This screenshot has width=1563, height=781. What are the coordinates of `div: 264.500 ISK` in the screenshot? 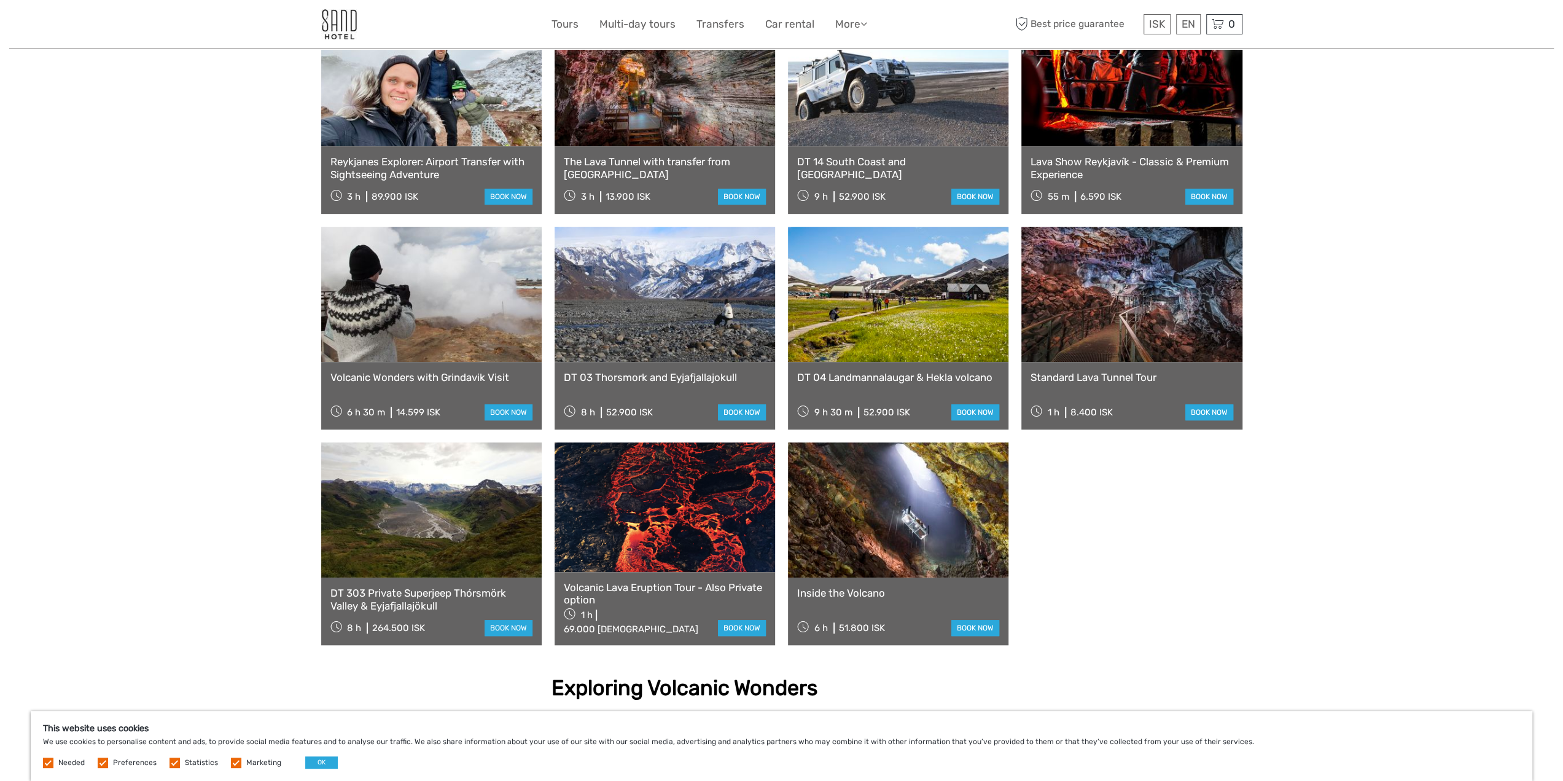 It's located at (399, 628).